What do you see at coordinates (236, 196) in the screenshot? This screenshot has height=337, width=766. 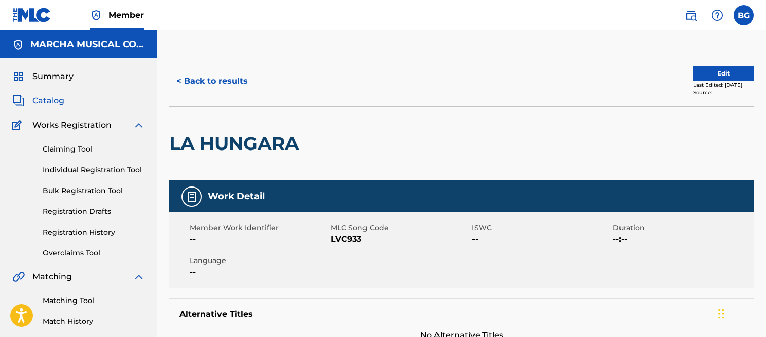 I see `h5: Work Detail` at bounding box center [236, 196].